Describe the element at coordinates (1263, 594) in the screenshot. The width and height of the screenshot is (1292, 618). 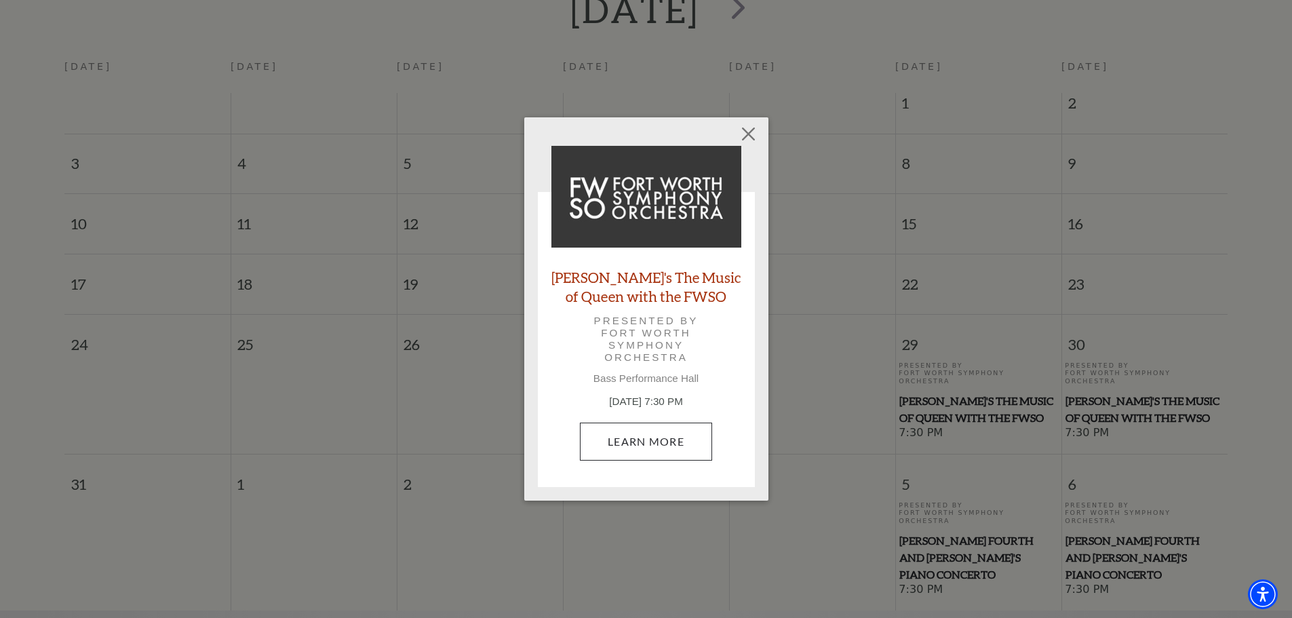
I see `div: Accessibility Menu` at that location.